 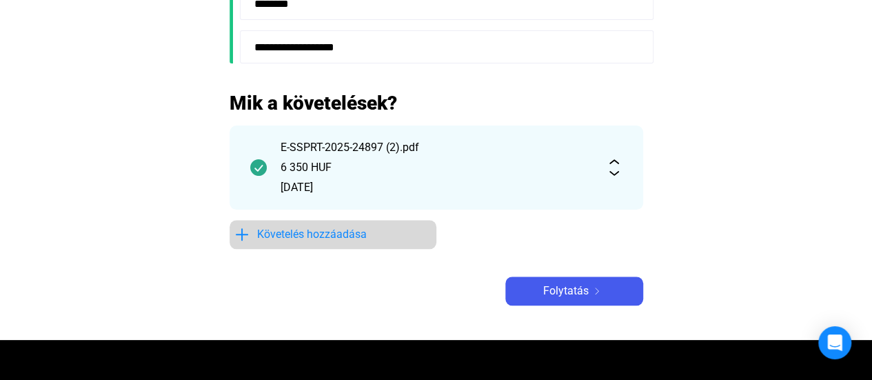 What do you see at coordinates (614, 168) in the screenshot?
I see `img: expand` at bounding box center [614, 168].